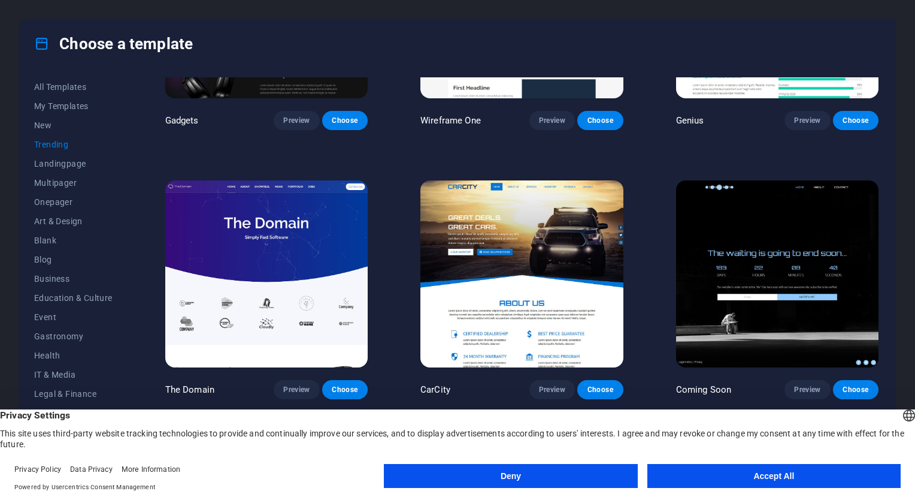 This screenshot has height=500, width=915. I want to click on span: Onepager, so click(73, 202).